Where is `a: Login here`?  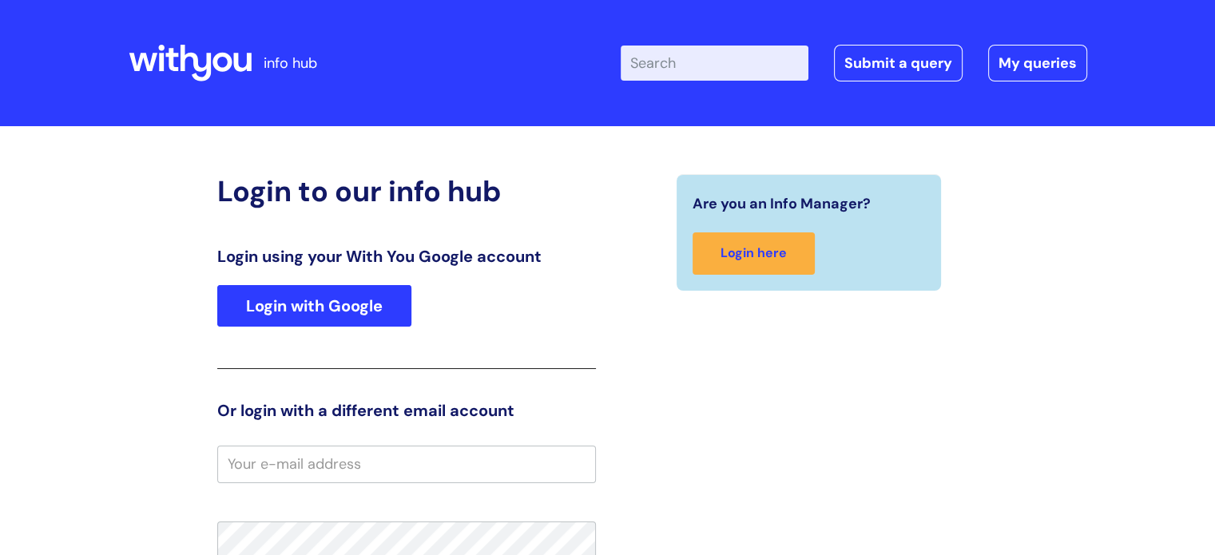
a: Login here is located at coordinates (753, 253).